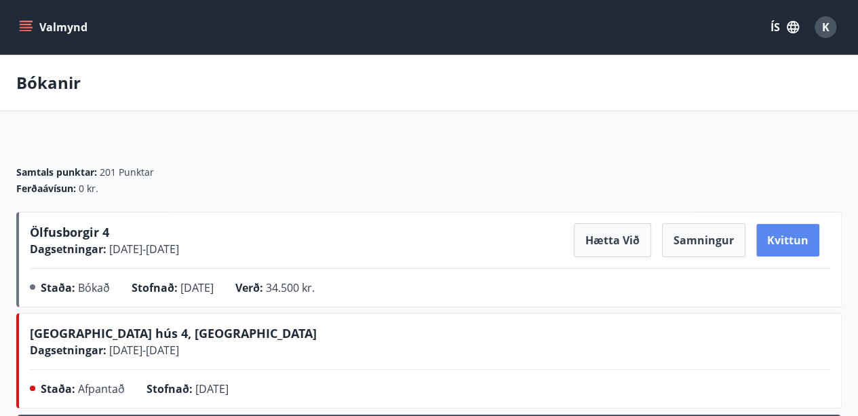 The height and width of the screenshot is (416, 858). What do you see at coordinates (612, 240) in the screenshot?
I see `button: Hætta við` at bounding box center [612, 240].